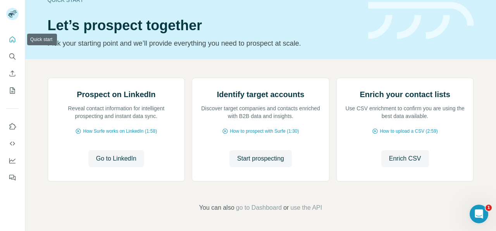 The width and height of the screenshot is (496, 231). I want to click on img: banner, so click(421, 21).